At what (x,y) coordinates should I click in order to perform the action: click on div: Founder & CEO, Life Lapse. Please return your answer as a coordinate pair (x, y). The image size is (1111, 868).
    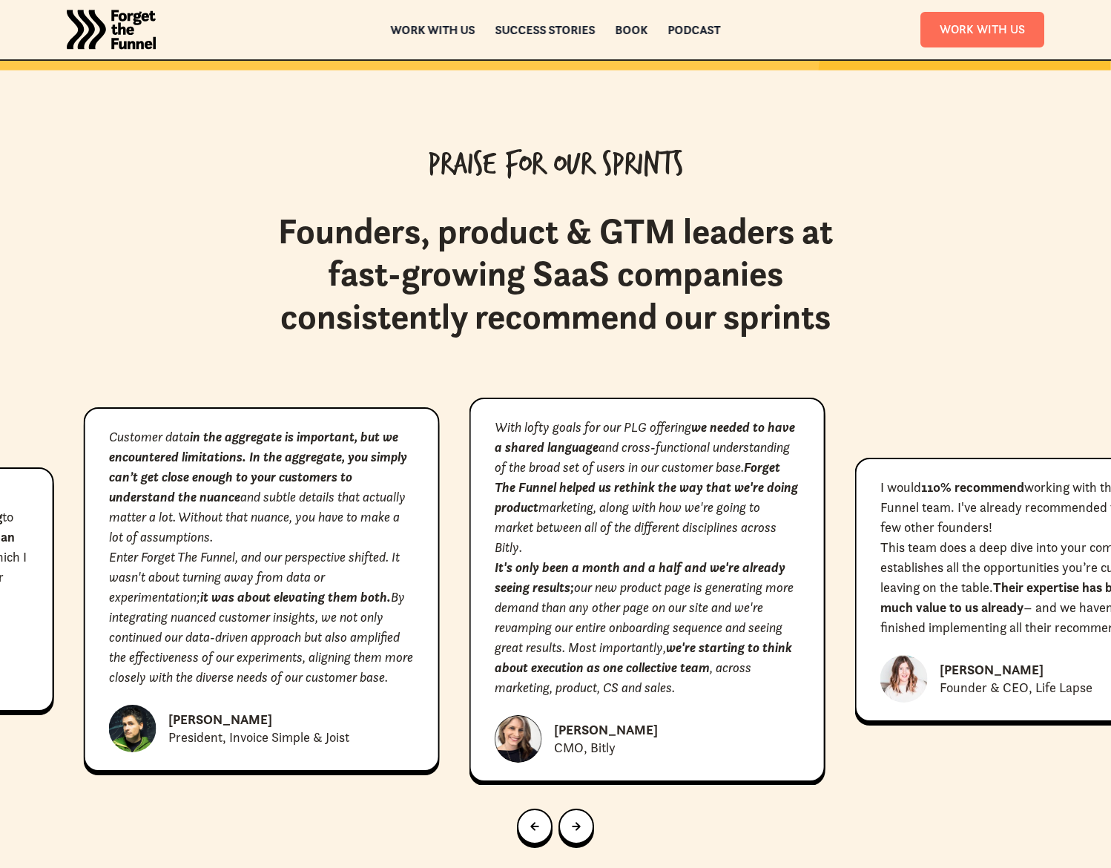
    Looking at the image, I should click on (1016, 688).